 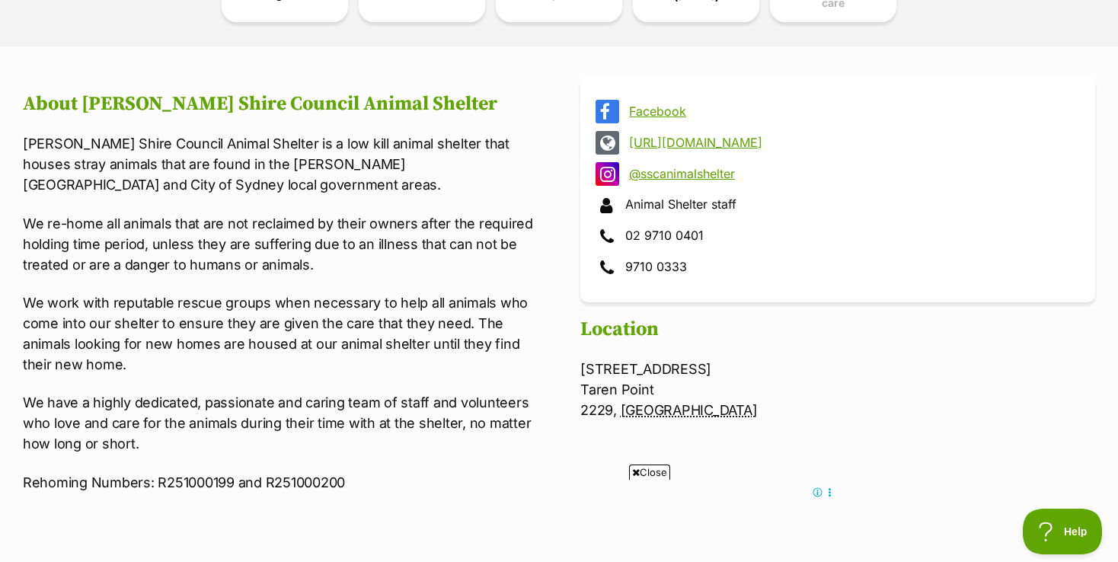 I want to click on p: Rehoming Numbers: R251000199 and R251000200, so click(x=280, y=482).